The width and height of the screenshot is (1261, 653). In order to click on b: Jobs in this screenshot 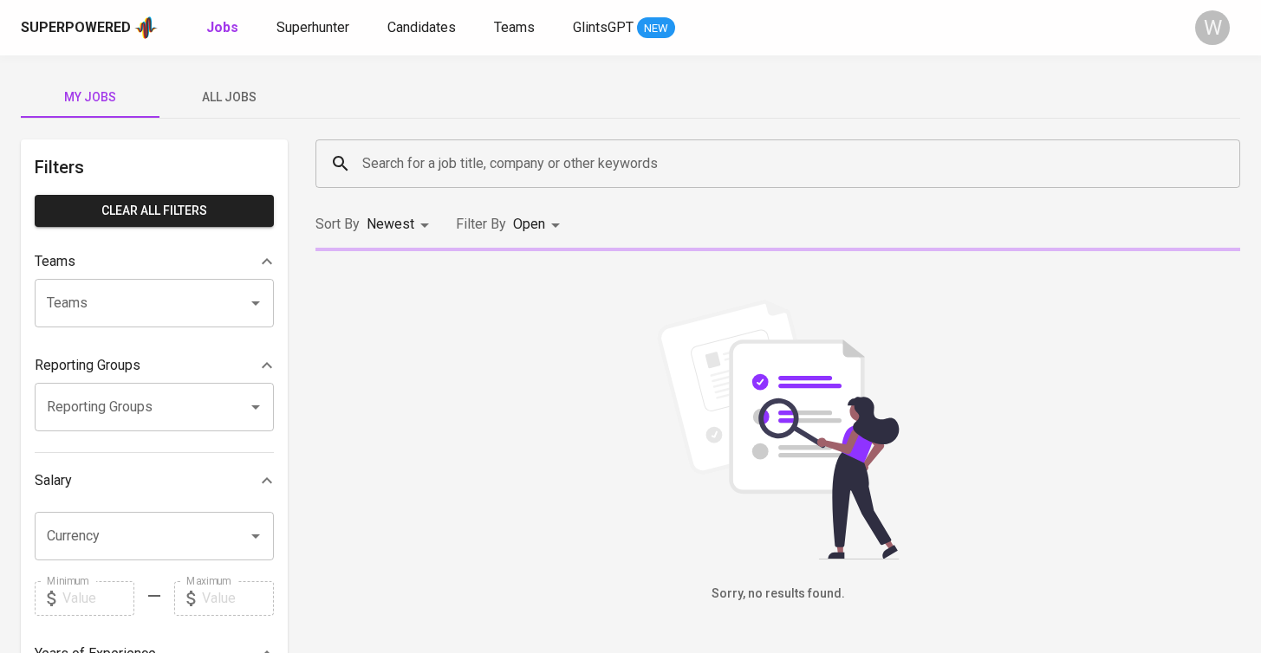, I will do `click(222, 27)`.